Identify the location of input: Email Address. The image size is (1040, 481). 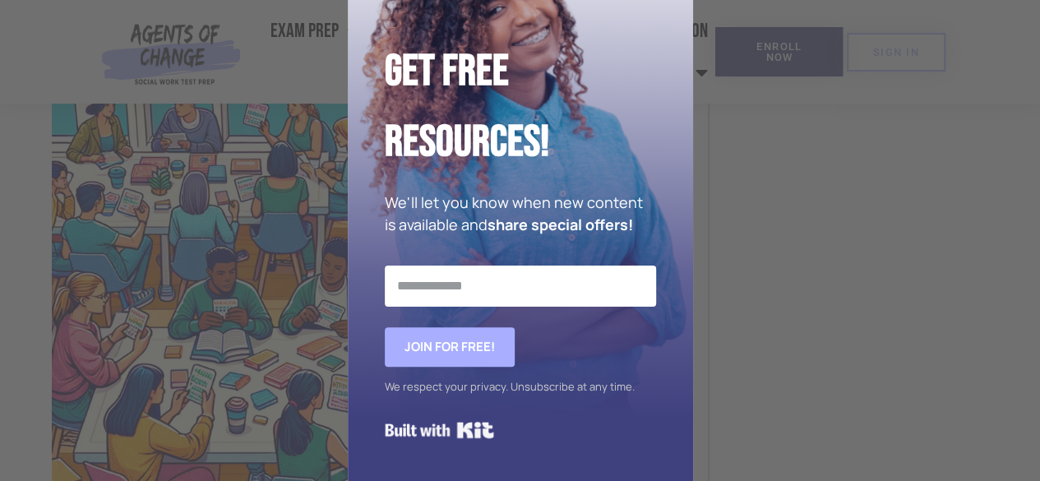
(521, 286).